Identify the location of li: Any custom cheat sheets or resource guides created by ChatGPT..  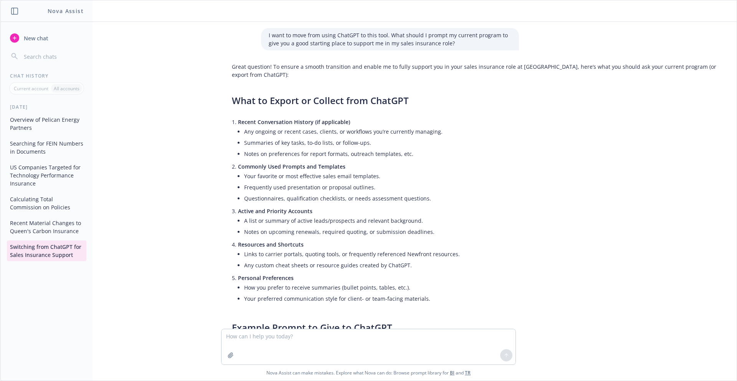
(483, 265).